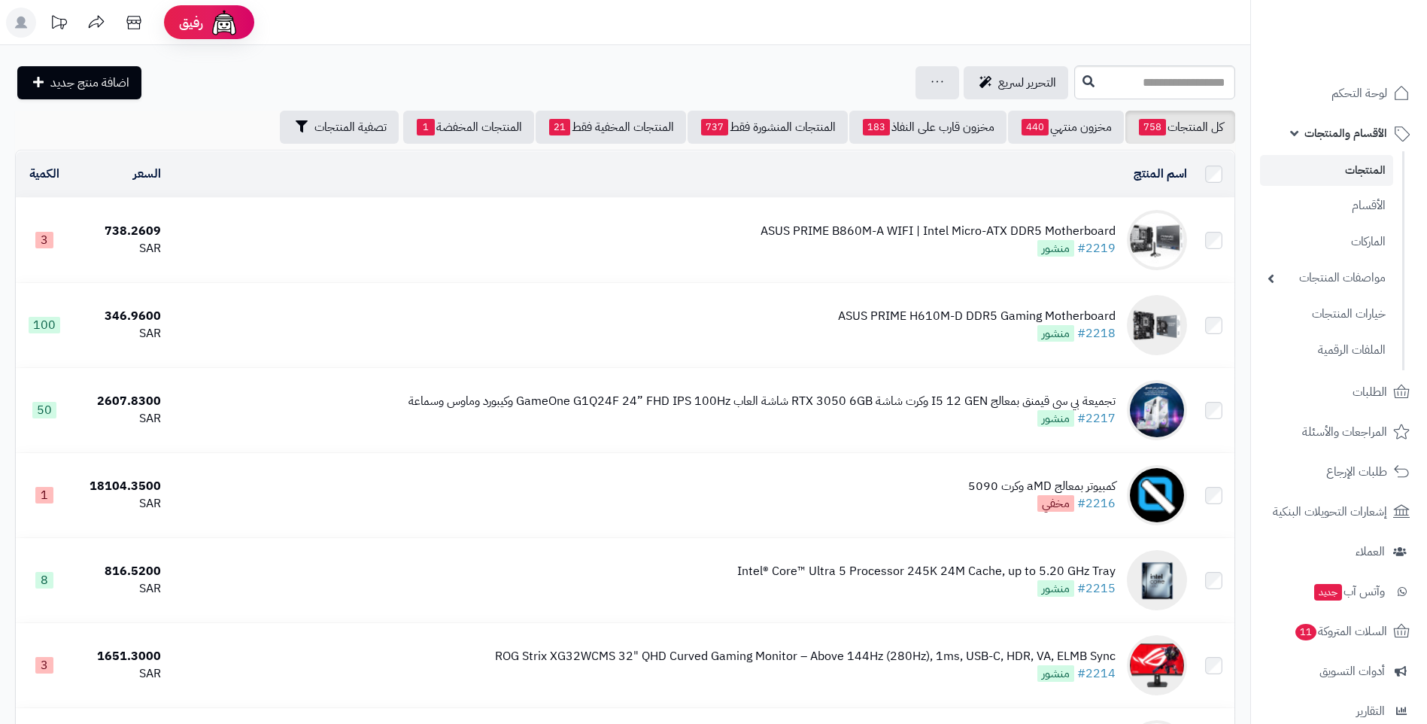  Describe the element at coordinates (928, 127) in the screenshot. I see `a: مخزون قارب على النفاذ183` at that location.